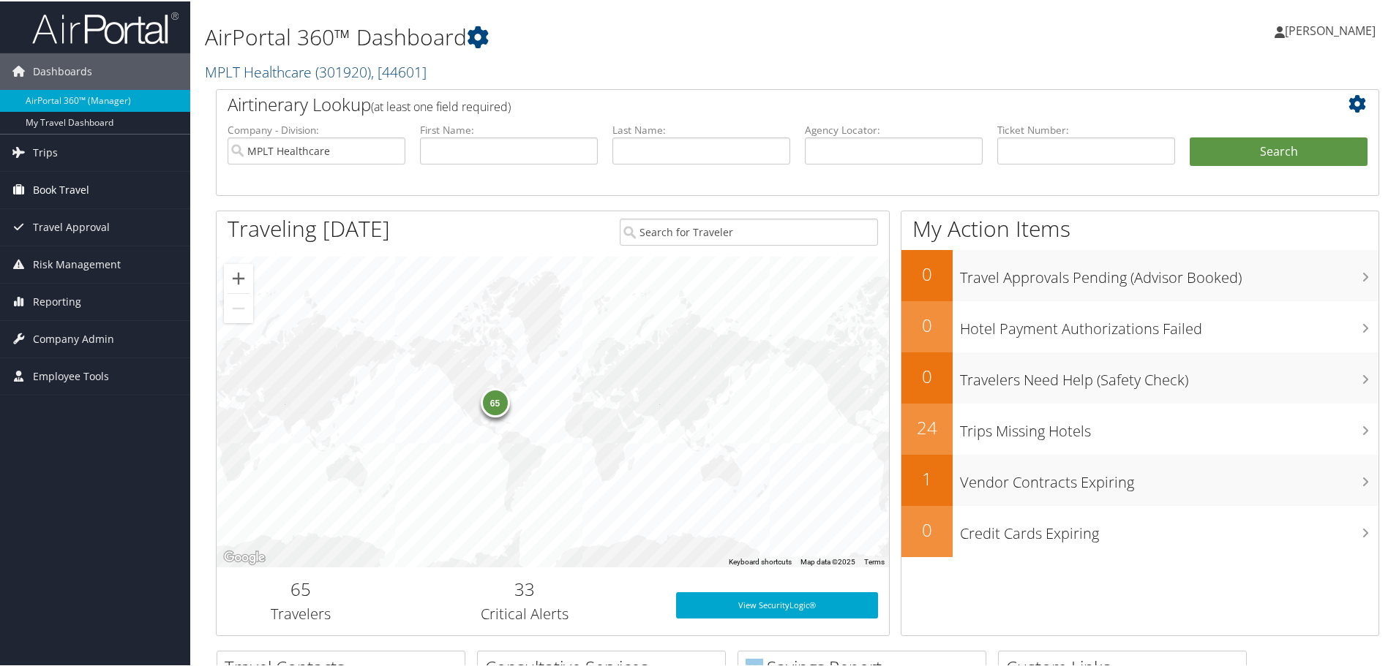 The height and width of the screenshot is (666, 1399). Describe the element at coordinates (71, 226) in the screenshot. I see `span: Travel Approval` at that location.